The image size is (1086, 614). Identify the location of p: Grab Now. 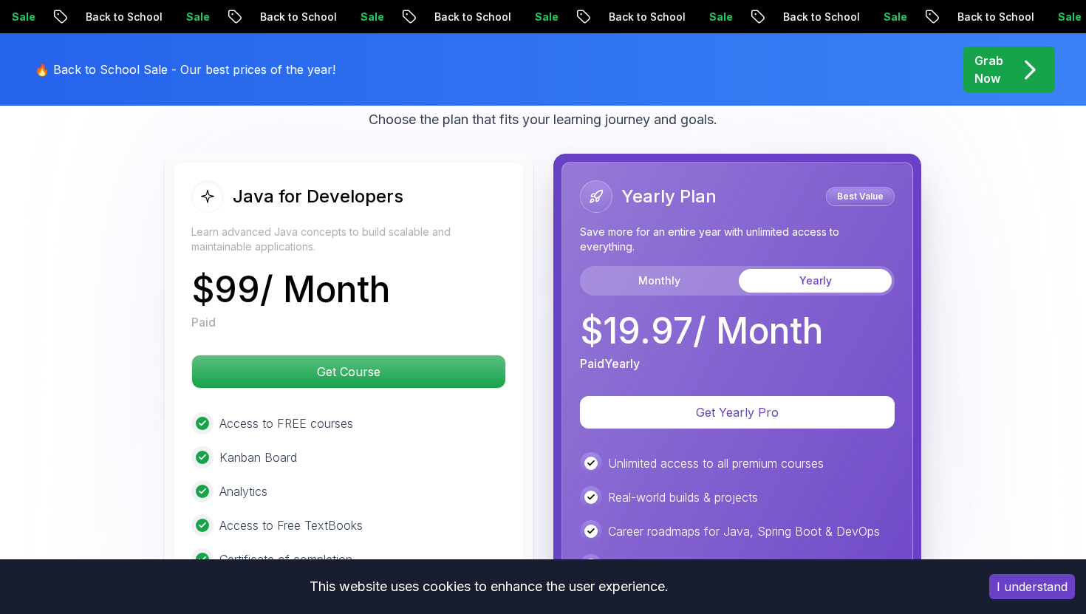
(988, 69).